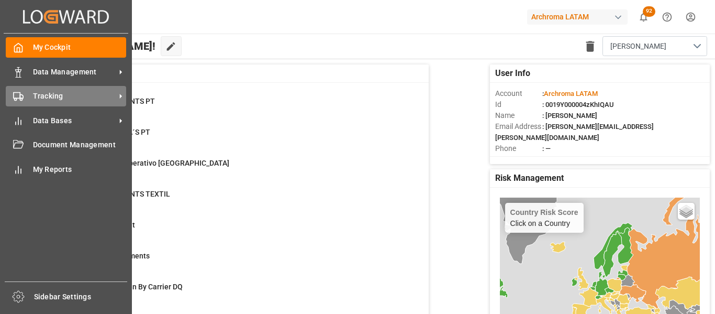  What do you see at coordinates (66, 145) in the screenshot?
I see `a: Document Management` at bounding box center [66, 145].